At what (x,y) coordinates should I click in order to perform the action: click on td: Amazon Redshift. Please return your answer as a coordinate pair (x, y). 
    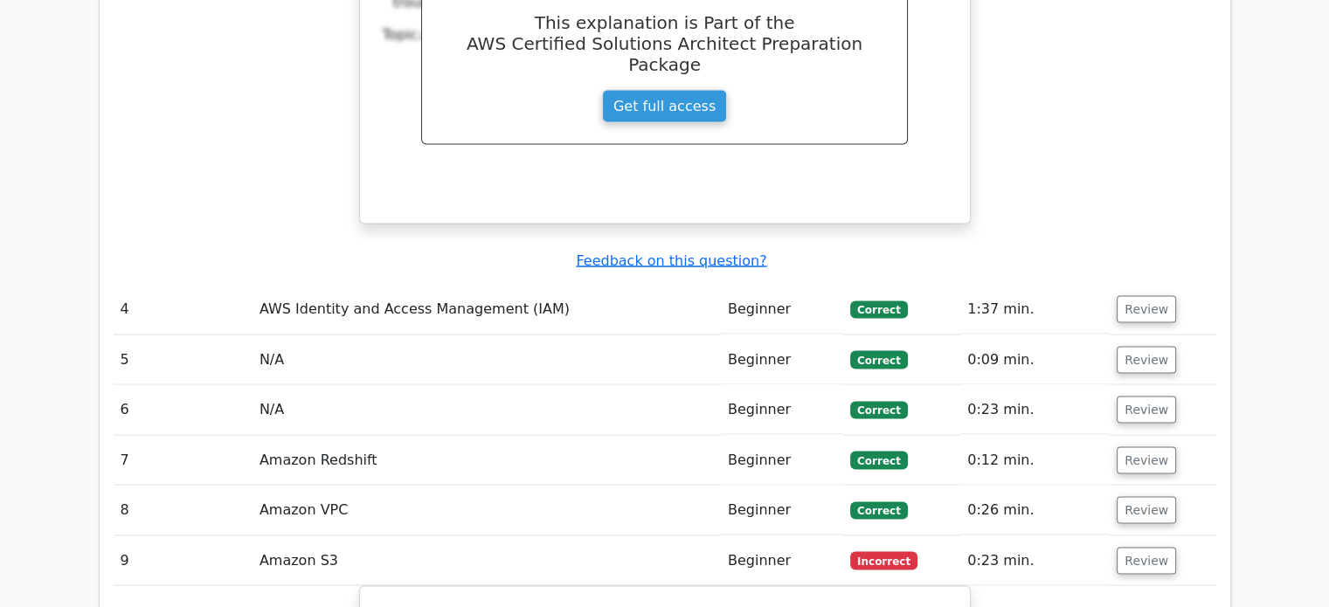
    Looking at the image, I should click on (487, 459).